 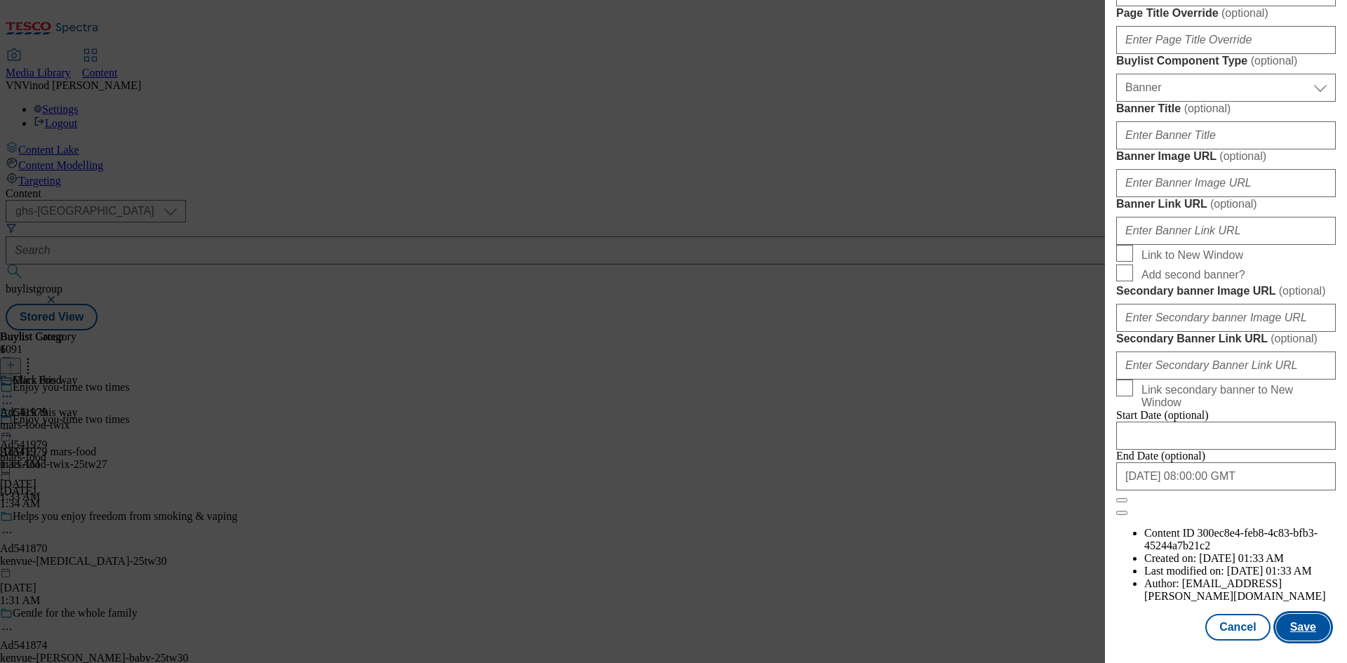 What do you see at coordinates (1122, 500) in the screenshot?
I see `button: Close` at bounding box center [1122, 500].